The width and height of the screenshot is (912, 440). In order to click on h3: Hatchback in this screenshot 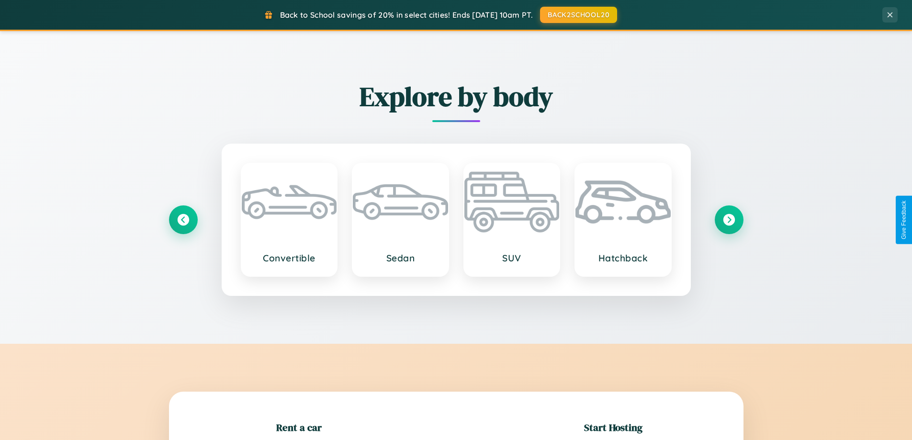, I will do `click(623, 258)`.